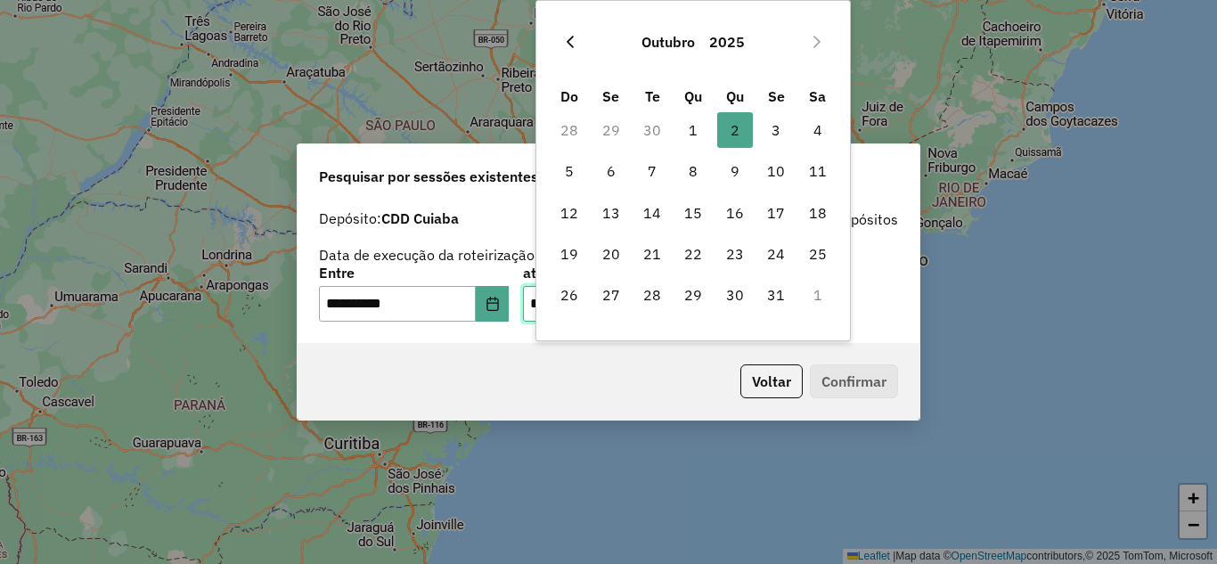 Image resolution: width=1217 pixels, height=564 pixels. Describe the element at coordinates (776, 295) in the screenshot. I see `td: 31` at that location.